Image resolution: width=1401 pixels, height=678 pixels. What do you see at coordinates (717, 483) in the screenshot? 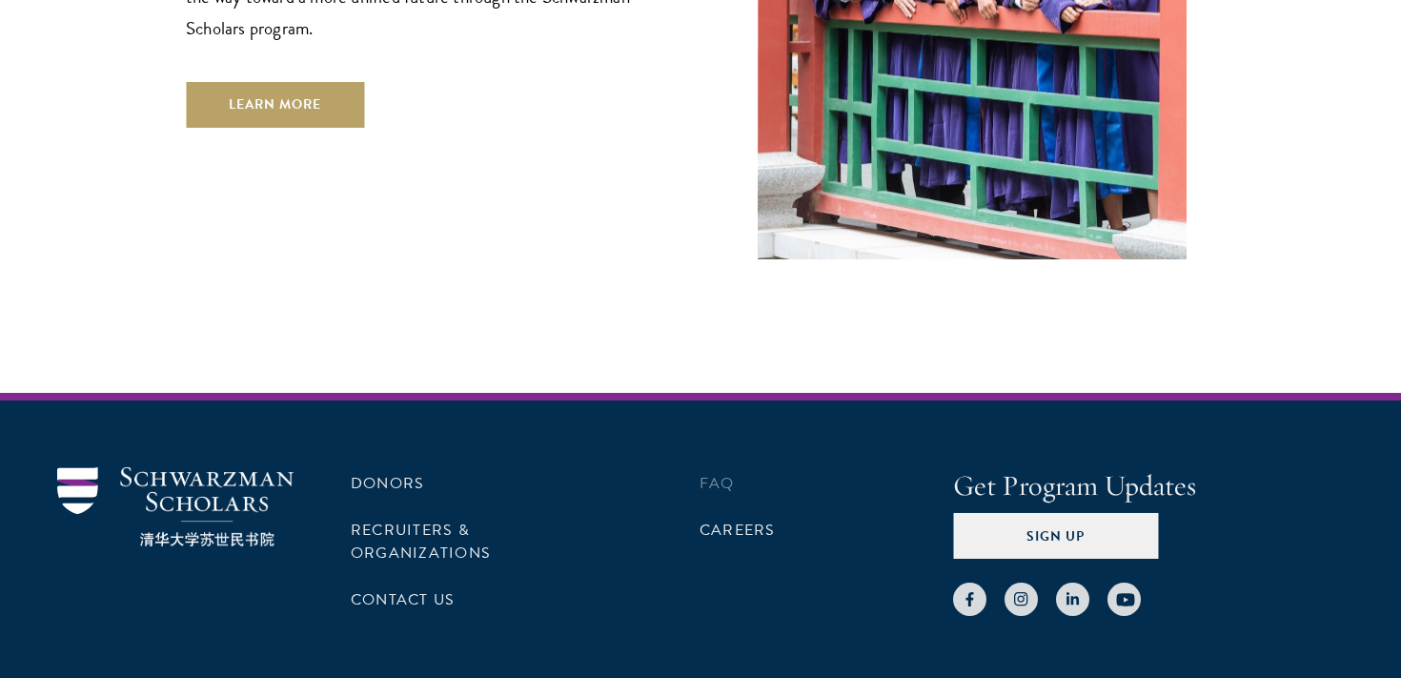
I see `a: FAQ` at bounding box center [717, 483].